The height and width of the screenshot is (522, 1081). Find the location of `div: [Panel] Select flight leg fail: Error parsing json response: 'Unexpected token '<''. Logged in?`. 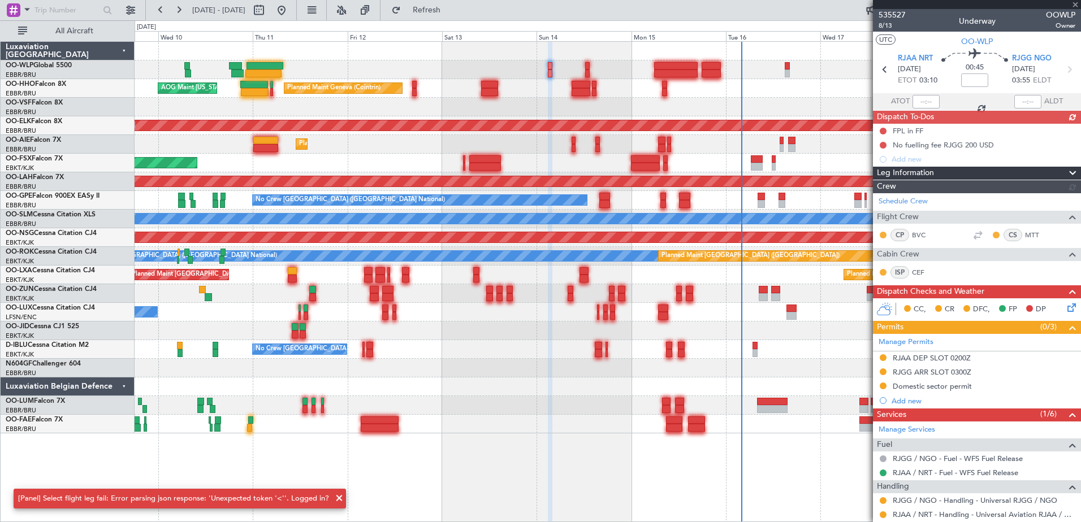

div: [Panel] Select flight leg fail: Error parsing json response: 'Unexpected token '<''. Logged in? is located at coordinates (174, 499).